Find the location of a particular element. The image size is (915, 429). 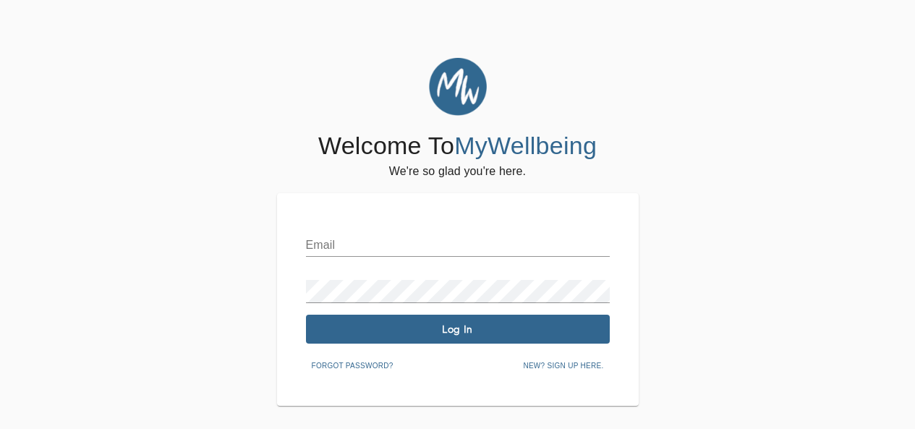

a: Forgot password? is located at coordinates (352, 365).